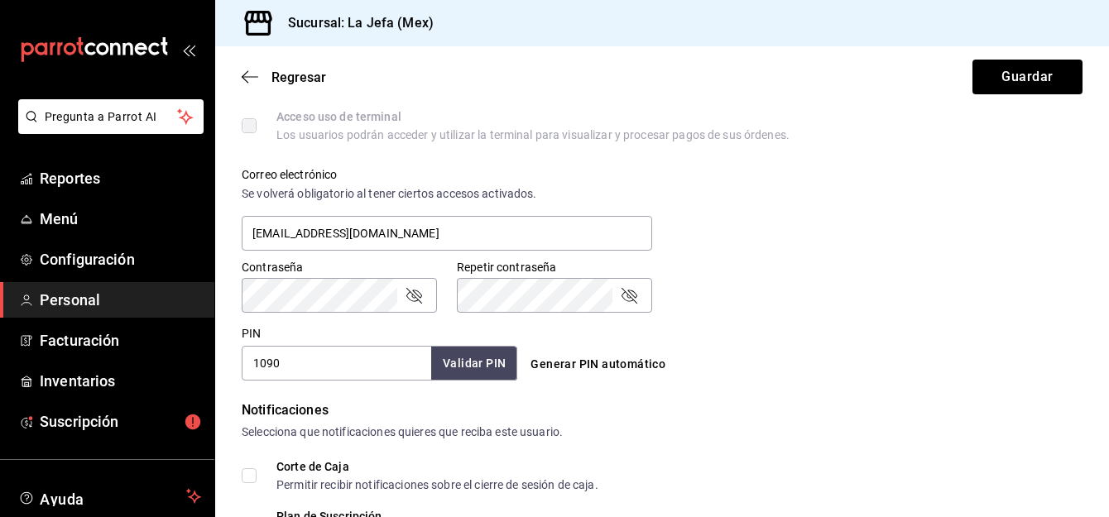  Describe the element at coordinates (533, 117) in the screenshot. I see `div: Acceso uso de terminal` at that location.